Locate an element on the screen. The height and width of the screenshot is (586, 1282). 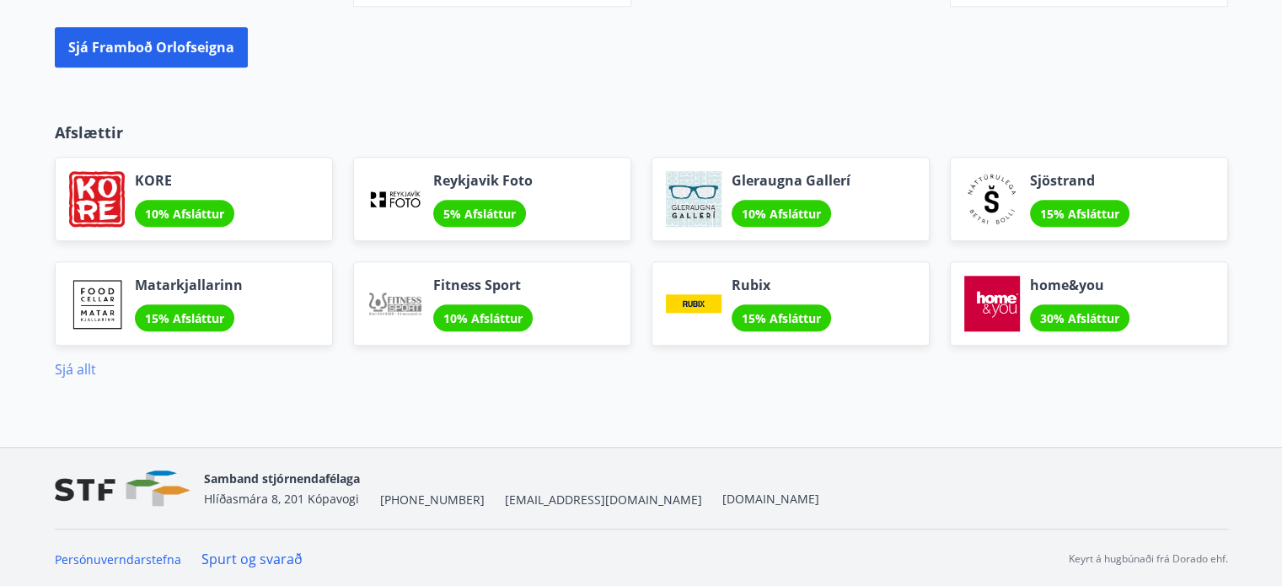
a: Spurt og svarað is located at coordinates (252, 559).